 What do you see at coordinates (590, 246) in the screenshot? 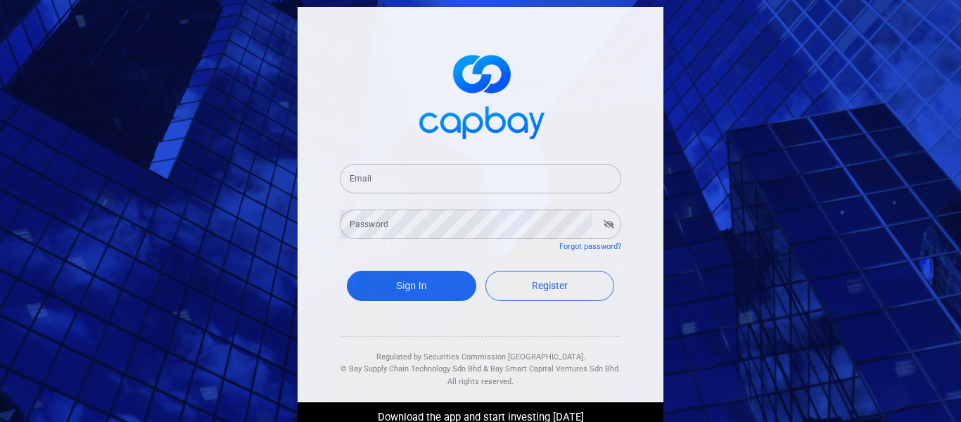
I see `a: Forgot password?` at bounding box center [590, 246].